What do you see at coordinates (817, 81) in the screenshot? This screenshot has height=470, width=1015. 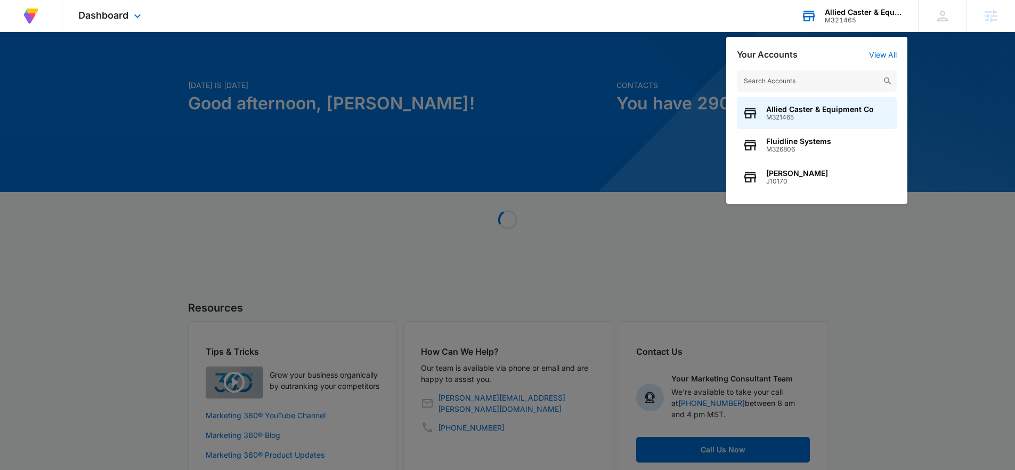 I see `input: Search Accounts` at bounding box center [817, 81].